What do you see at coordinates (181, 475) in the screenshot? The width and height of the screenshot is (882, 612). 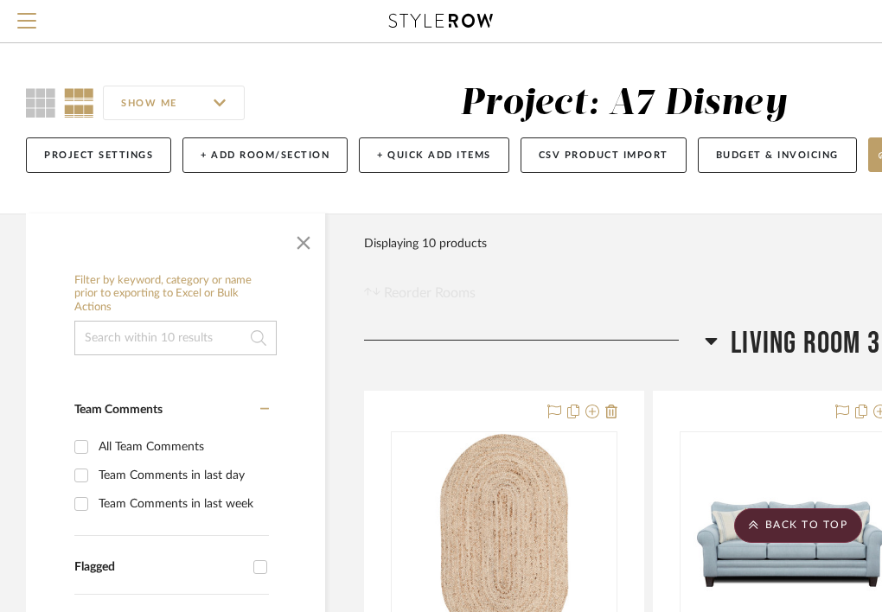 I see `div: Team Comments in last day` at bounding box center [181, 475].